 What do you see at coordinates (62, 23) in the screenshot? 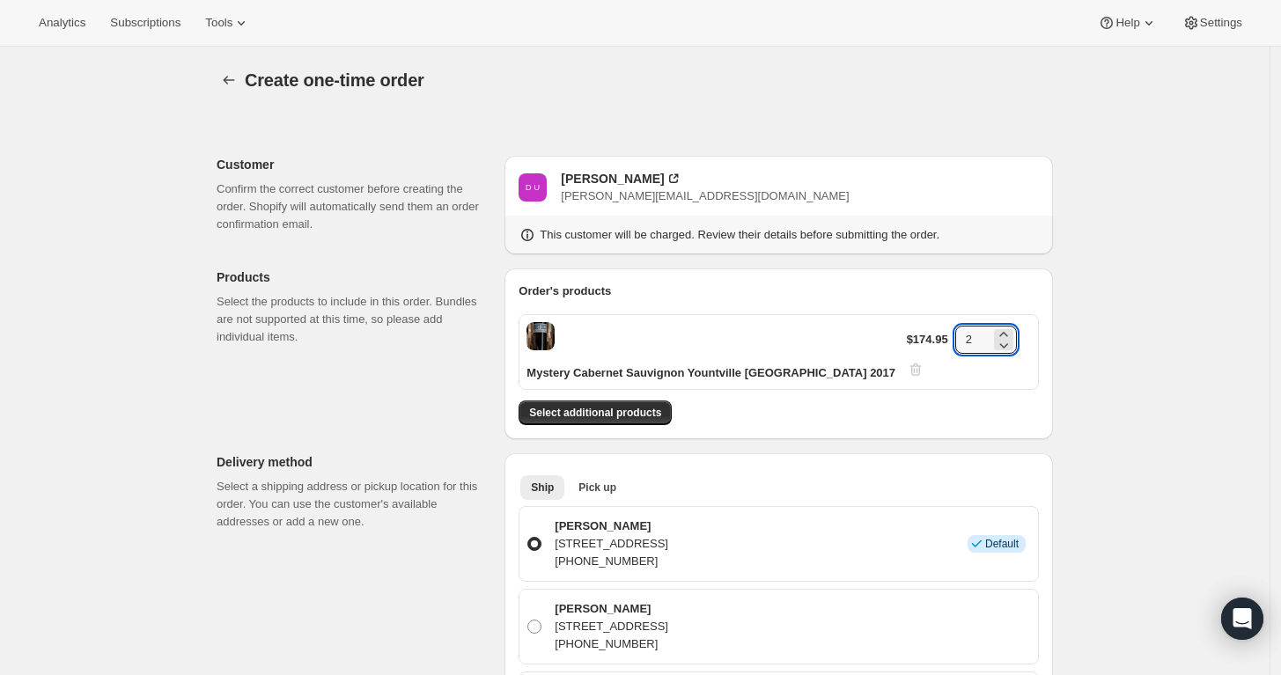
I see `button: Analytics` at bounding box center [62, 23].